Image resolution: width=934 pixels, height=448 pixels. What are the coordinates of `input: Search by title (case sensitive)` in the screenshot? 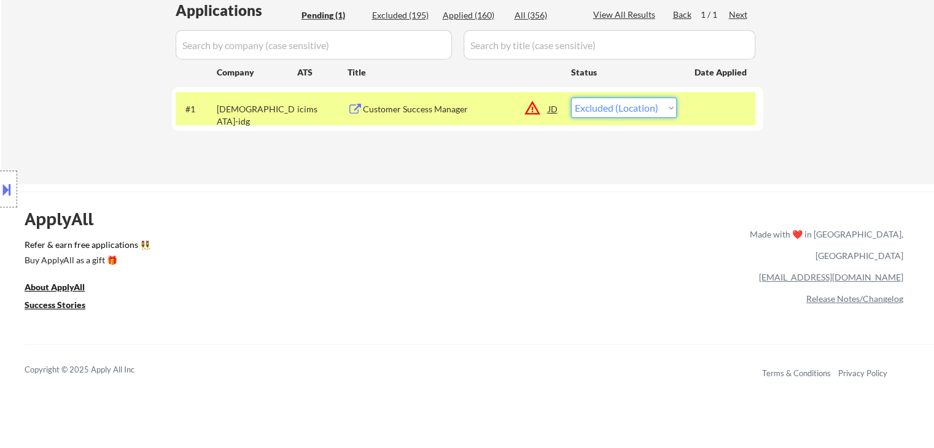 It's located at (609, 45).